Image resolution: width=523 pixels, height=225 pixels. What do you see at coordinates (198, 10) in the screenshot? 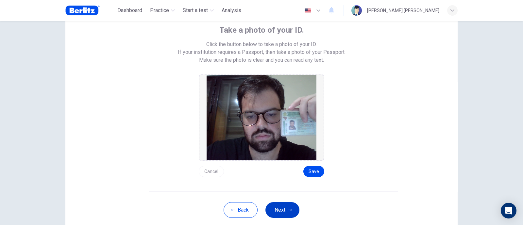
I see `button: Start a test` at bounding box center [198, 10].